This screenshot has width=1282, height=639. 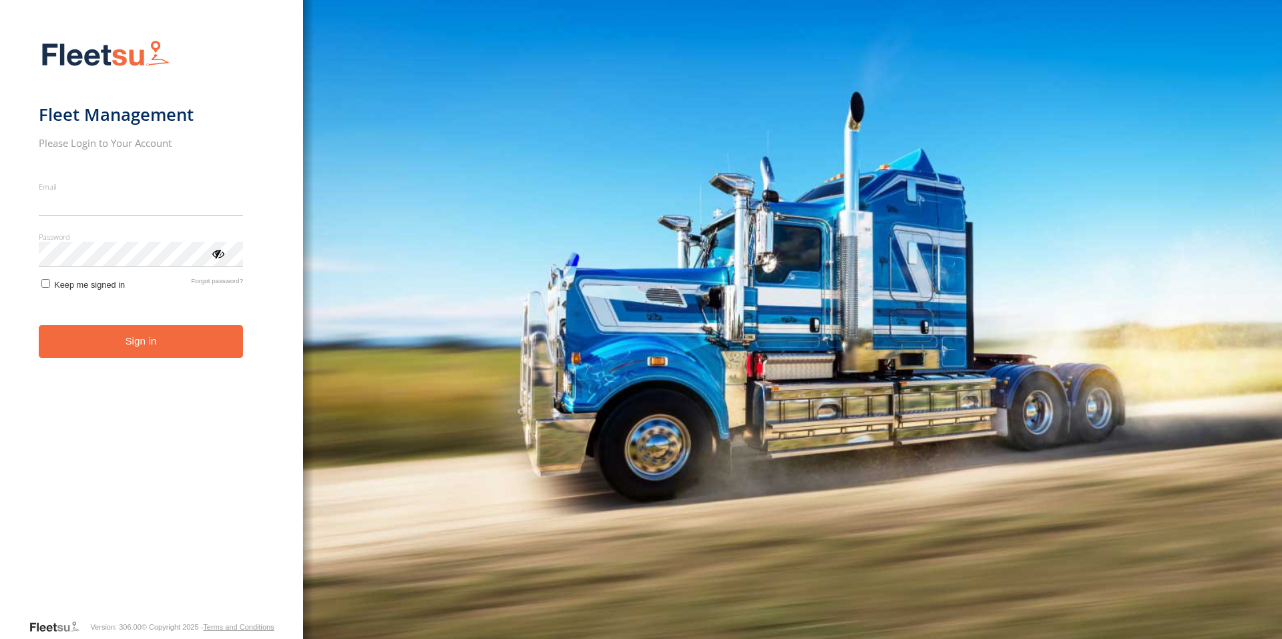 I want to click on div: ViewPassword, so click(x=218, y=253).